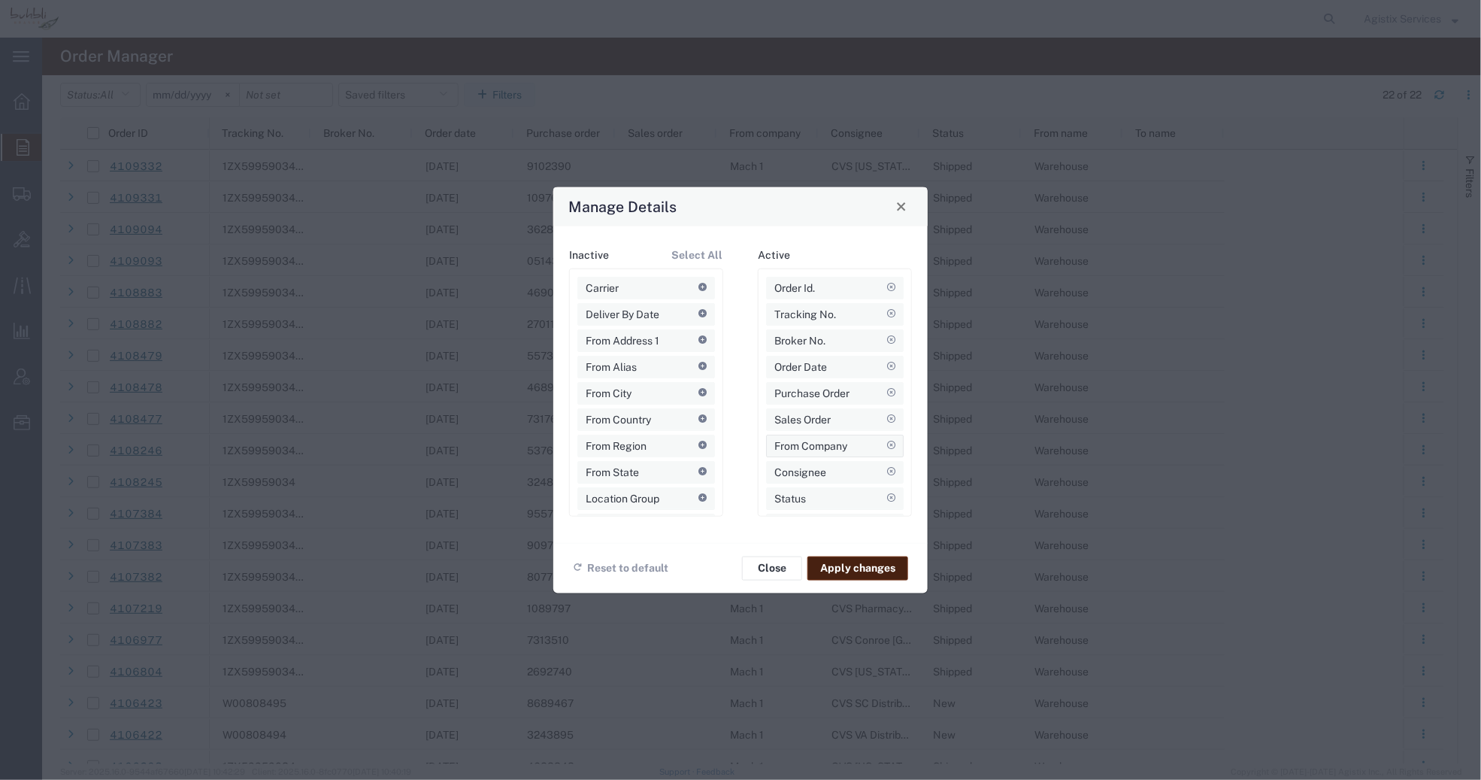  Describe the element at coordinates (612, 471) in the screenshot. I see `span: From State` at that location.